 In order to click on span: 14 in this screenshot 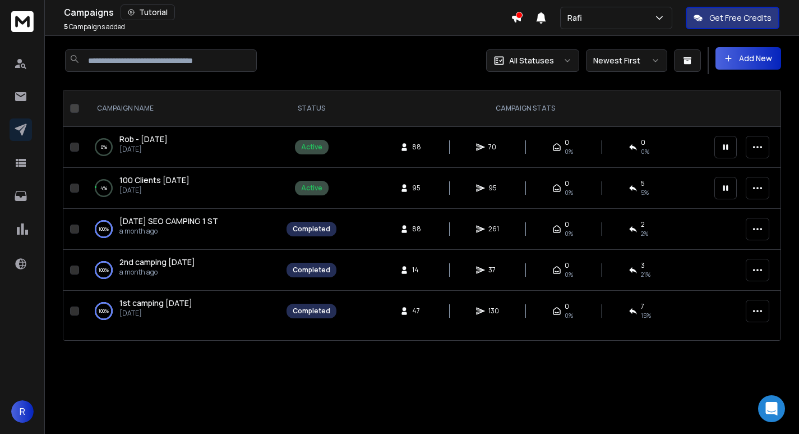, I will do `click(418, 270)`.